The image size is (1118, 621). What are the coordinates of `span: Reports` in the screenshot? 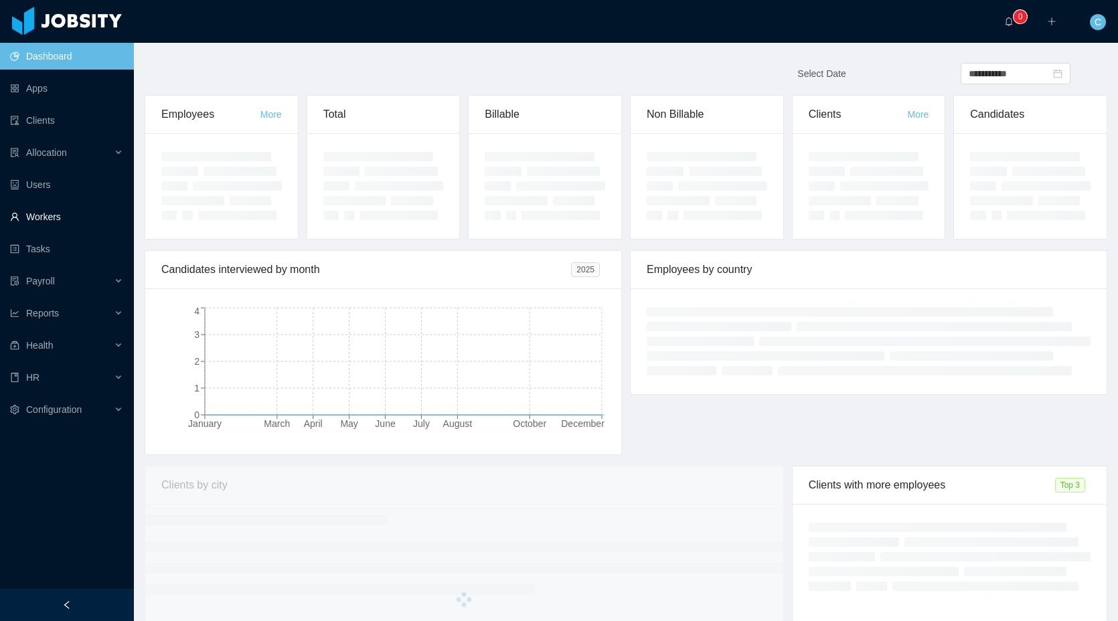 It's located at (42, 313).